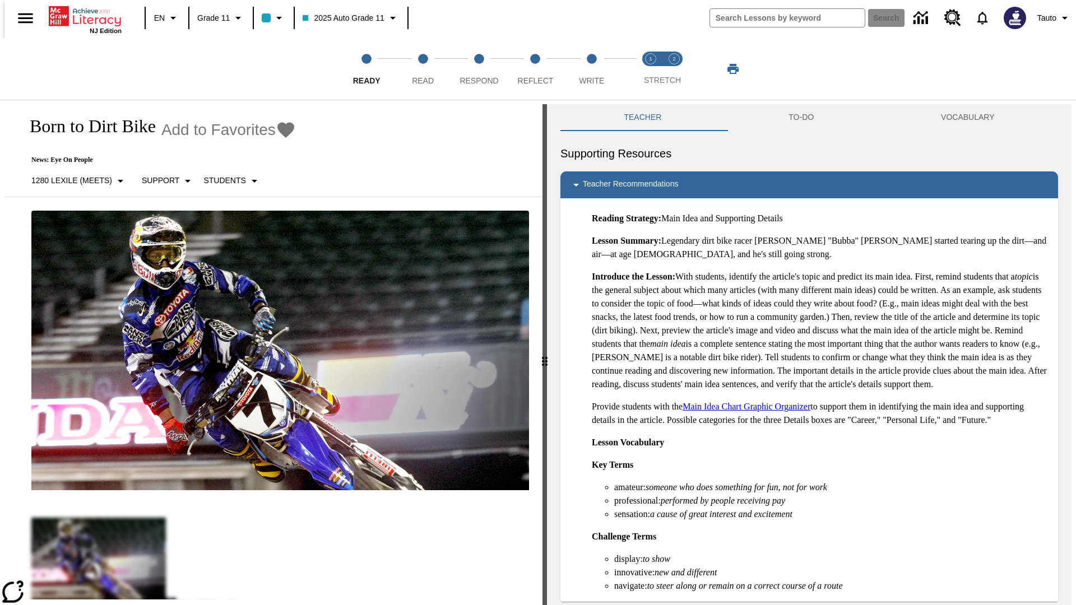  What do you see at coordinates (280, 351) in the screenshot?
I see `img: Motocross racer James Stewart flies through the air on his dirt bike.` at bounding box center [280, 351].